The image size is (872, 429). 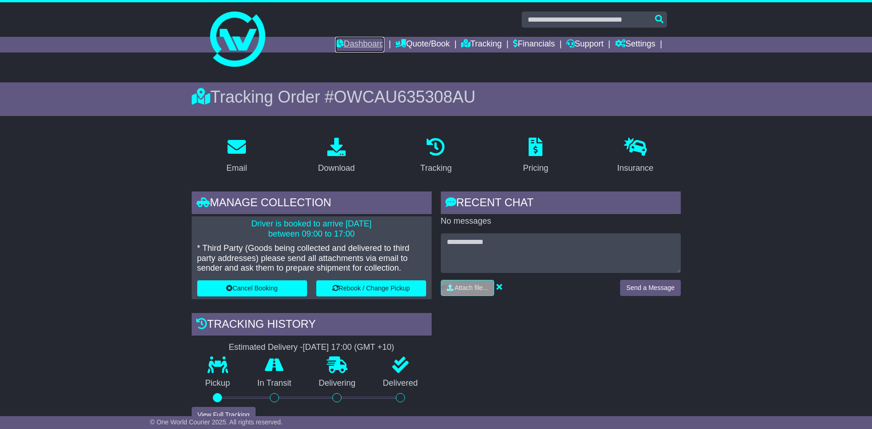 What do you see at coordinates (561, 204) in the screenshot?
I see `div: RECENT CHAT` at bounding box center [561, 204].